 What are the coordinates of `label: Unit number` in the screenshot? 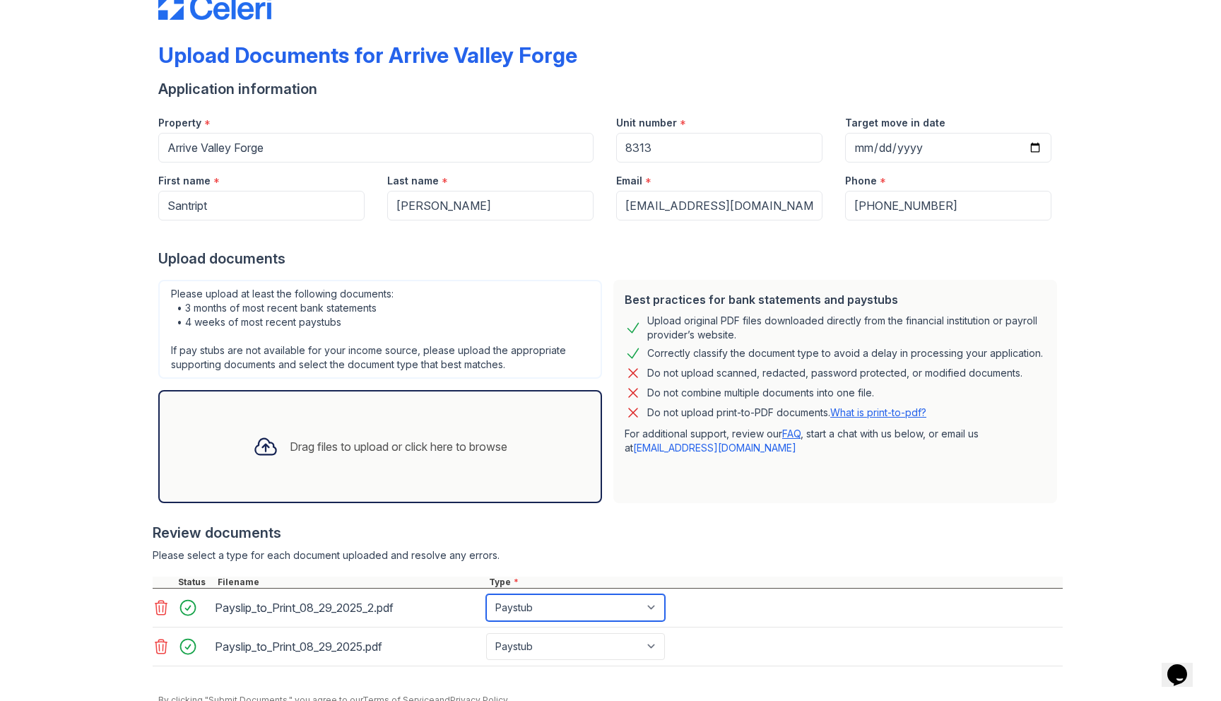 It's located at (647, 123).